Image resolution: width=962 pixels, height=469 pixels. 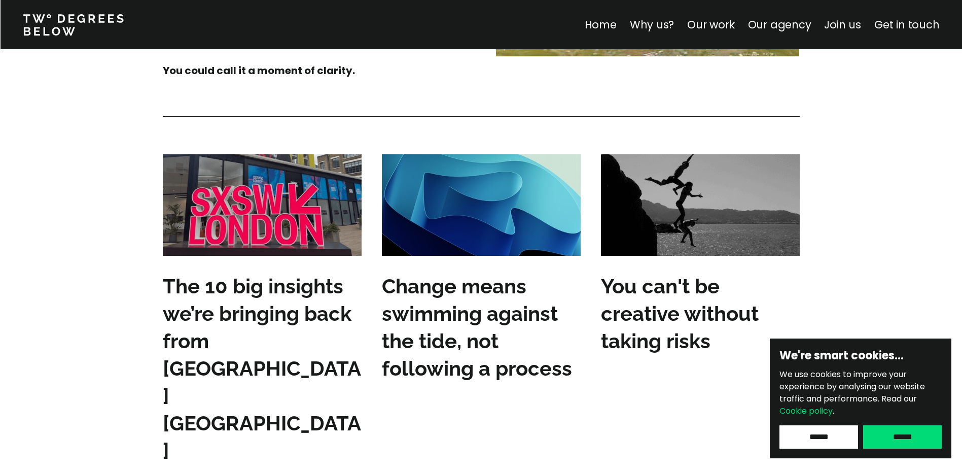 What do you see at coordinates (652, 24) in the screenshot?
I see `a: Why us?` at bounding box center [652, 24].